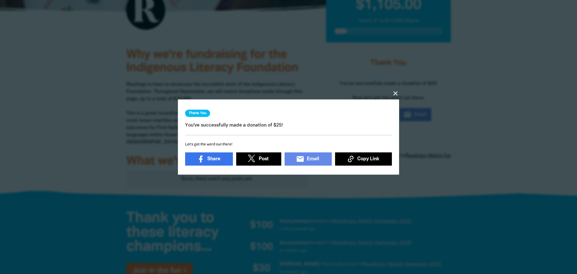 Image resolution: width=577 pixels, height=274 pixels. Describe the element at coordinates (209, 159) in the screenshot. I see `a: Share` at that location.